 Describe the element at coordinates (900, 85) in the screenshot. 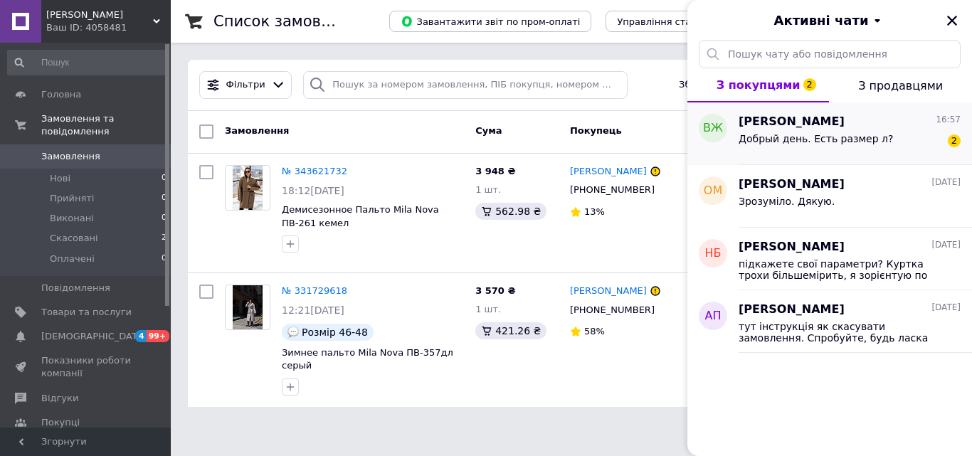

I see `button: З продавцями` at that location.